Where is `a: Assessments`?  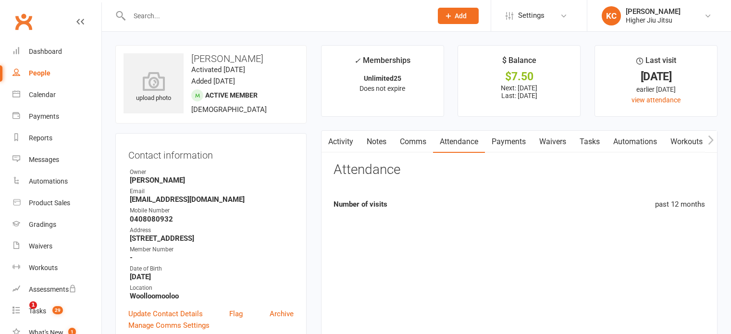
a: Assessments is located at coordinates (57, 289).